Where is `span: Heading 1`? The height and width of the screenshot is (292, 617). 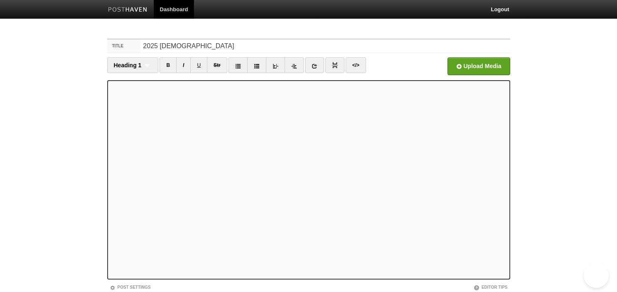 span: Heading 1 is located at coordinates (128, 65).